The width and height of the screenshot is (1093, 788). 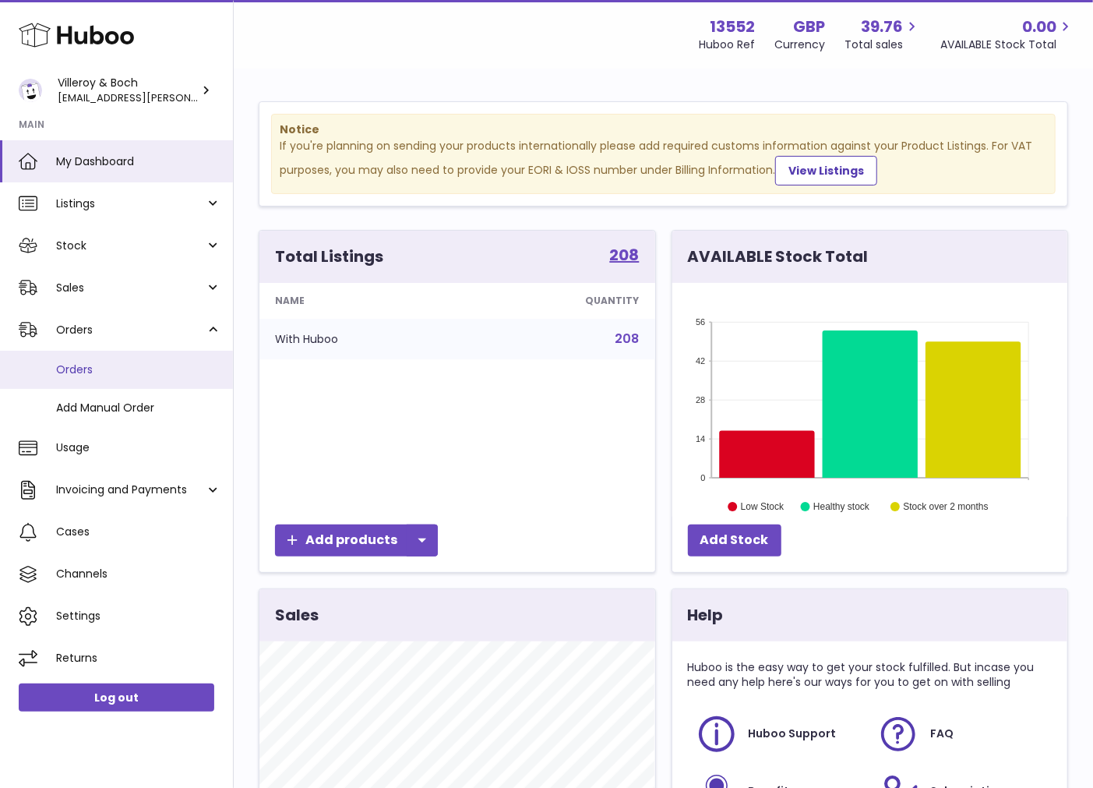 I want to click on a: Log out, so click(x=116, y=697).